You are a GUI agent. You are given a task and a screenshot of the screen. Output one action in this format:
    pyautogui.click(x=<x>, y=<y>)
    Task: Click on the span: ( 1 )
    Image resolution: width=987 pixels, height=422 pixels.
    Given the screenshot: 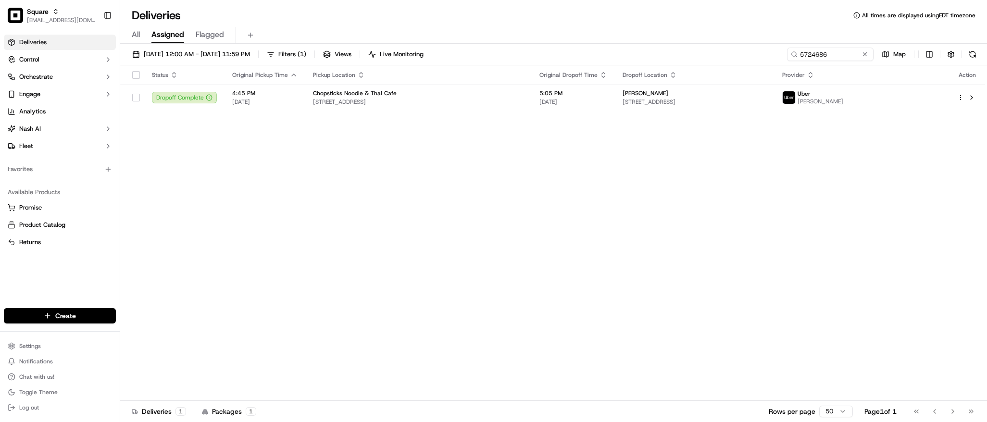 What is the action you would take?
    pyautogui.click(x=302, y=54)
    